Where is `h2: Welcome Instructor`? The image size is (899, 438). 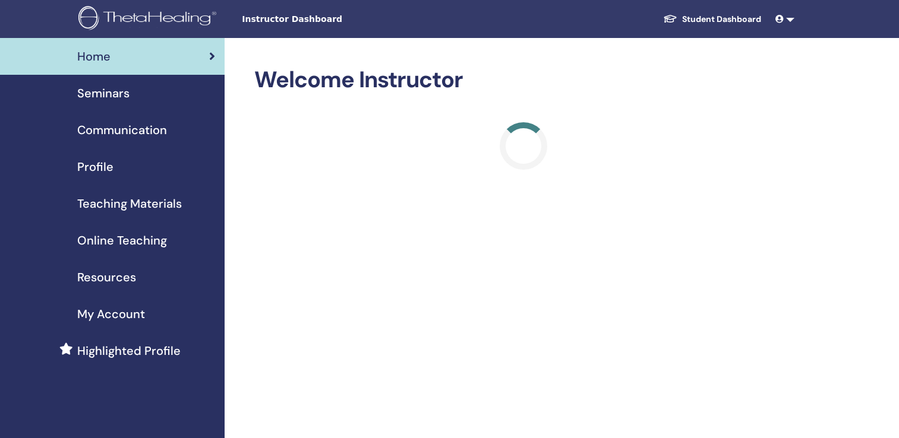 h2: Welcome Instructor is located at coordinates (523, 80).